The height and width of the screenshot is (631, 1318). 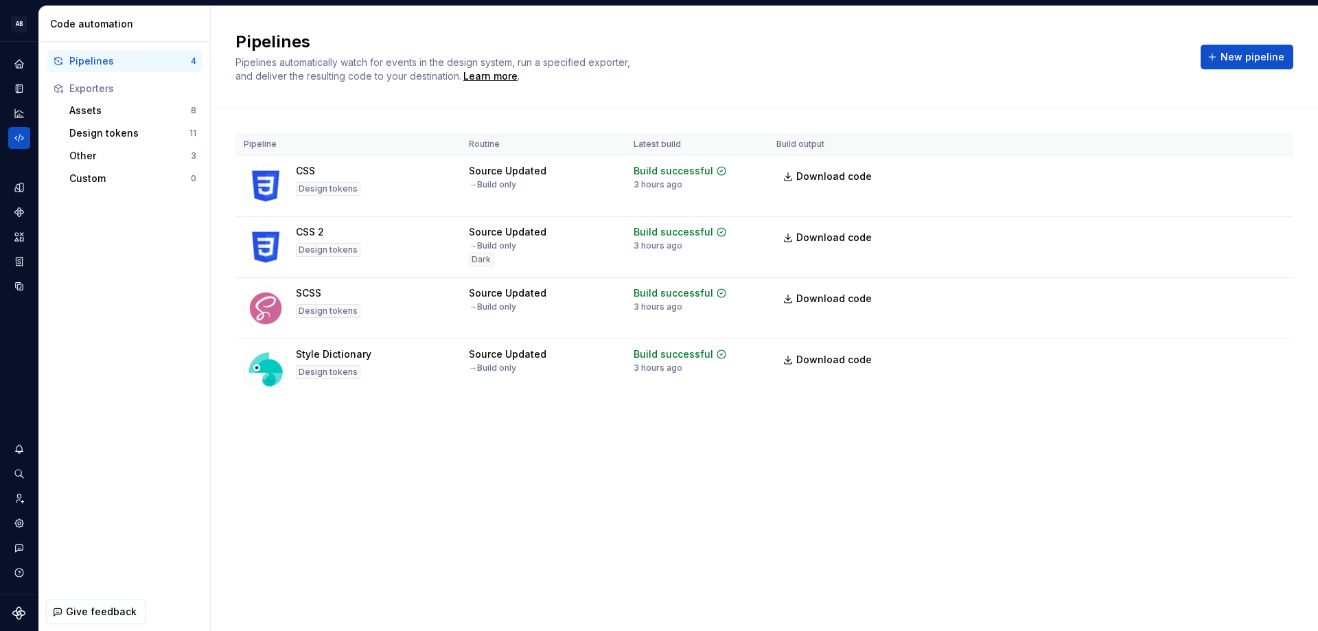 What do you see at coordinates (19, 548) in the screenshot?
I see `button: Contact support` at bounding box center [19, 548].